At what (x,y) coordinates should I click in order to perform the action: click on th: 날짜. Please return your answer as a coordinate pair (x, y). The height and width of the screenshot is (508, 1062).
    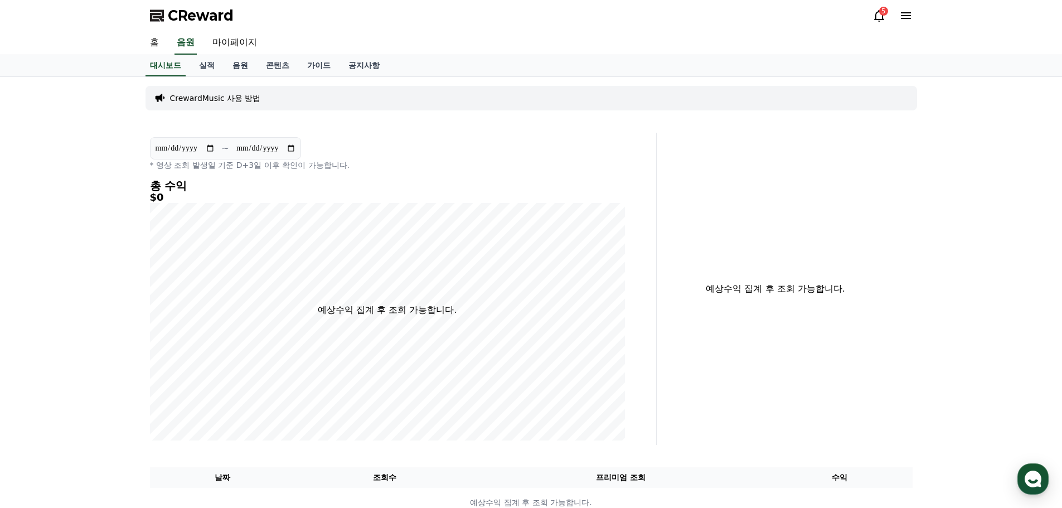
    Looking at the image, I should click on (222, 477).